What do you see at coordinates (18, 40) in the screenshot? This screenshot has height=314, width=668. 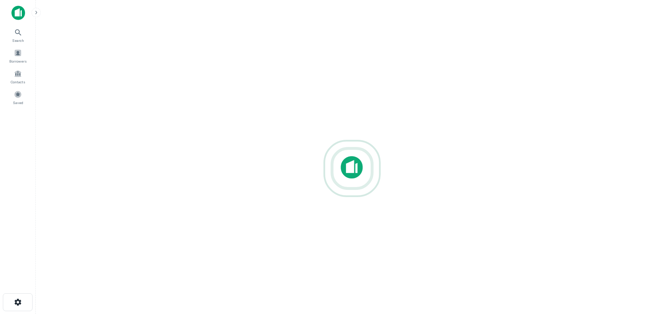 I see `span: Search` at bounding box center [18, 40].